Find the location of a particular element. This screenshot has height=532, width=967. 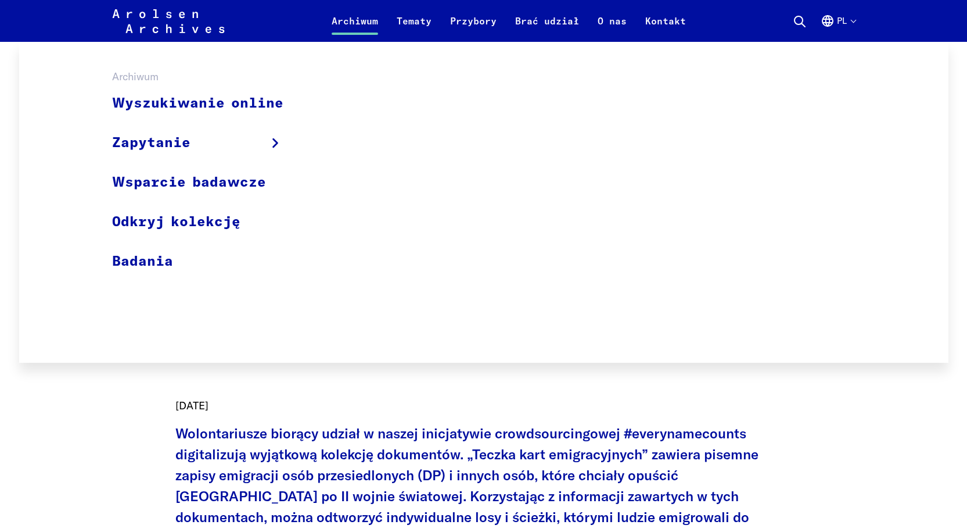

a: Przybory is located at coordinates (473, 28).